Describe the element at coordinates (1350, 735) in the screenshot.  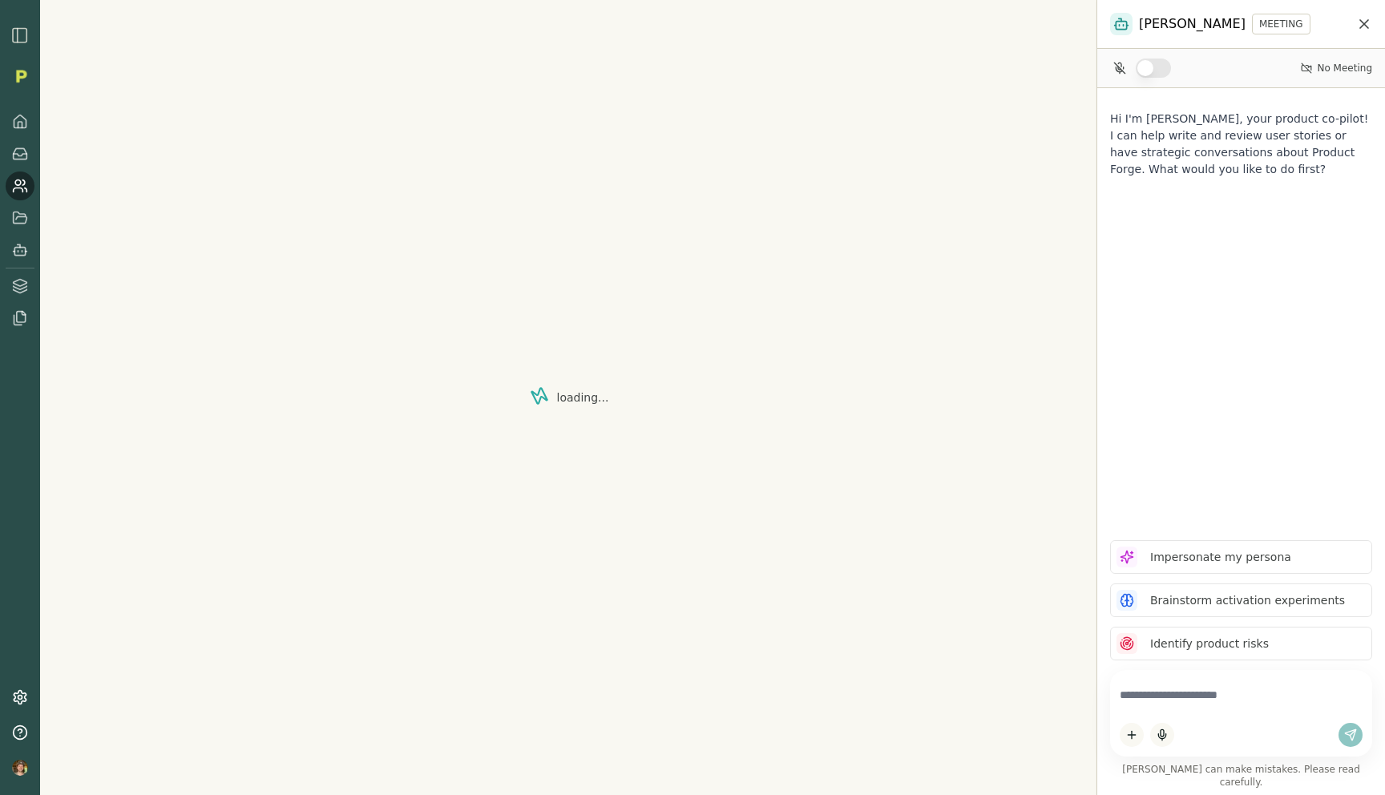
I see `button: Send message` at that location.